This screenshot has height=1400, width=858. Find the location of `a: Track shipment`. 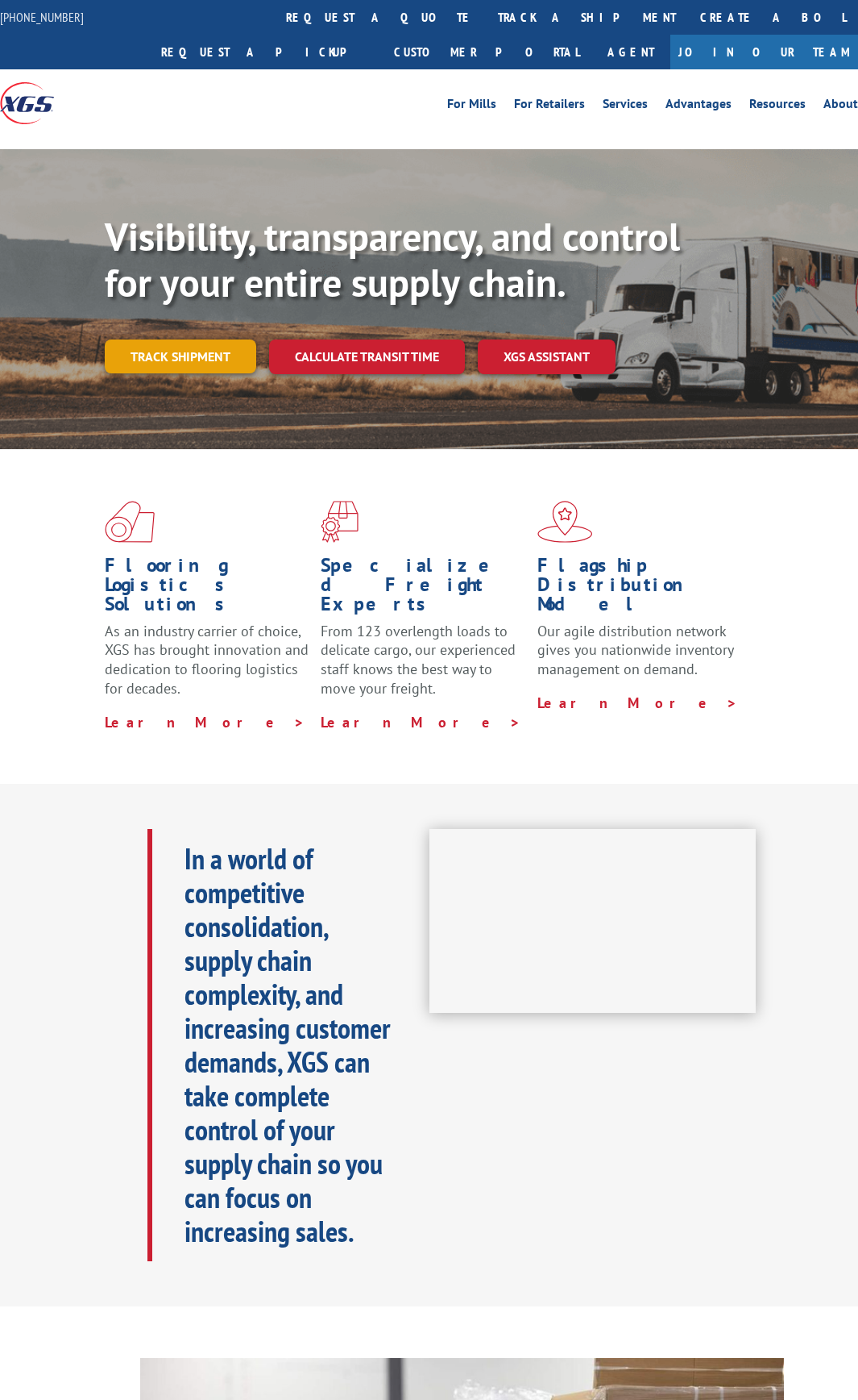

a: Track shipment is located at coordinates (180, 357).